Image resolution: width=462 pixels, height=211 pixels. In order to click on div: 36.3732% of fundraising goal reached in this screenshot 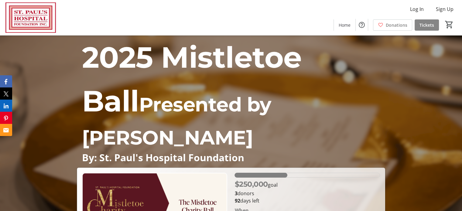, I will do `click(307, 175)`.